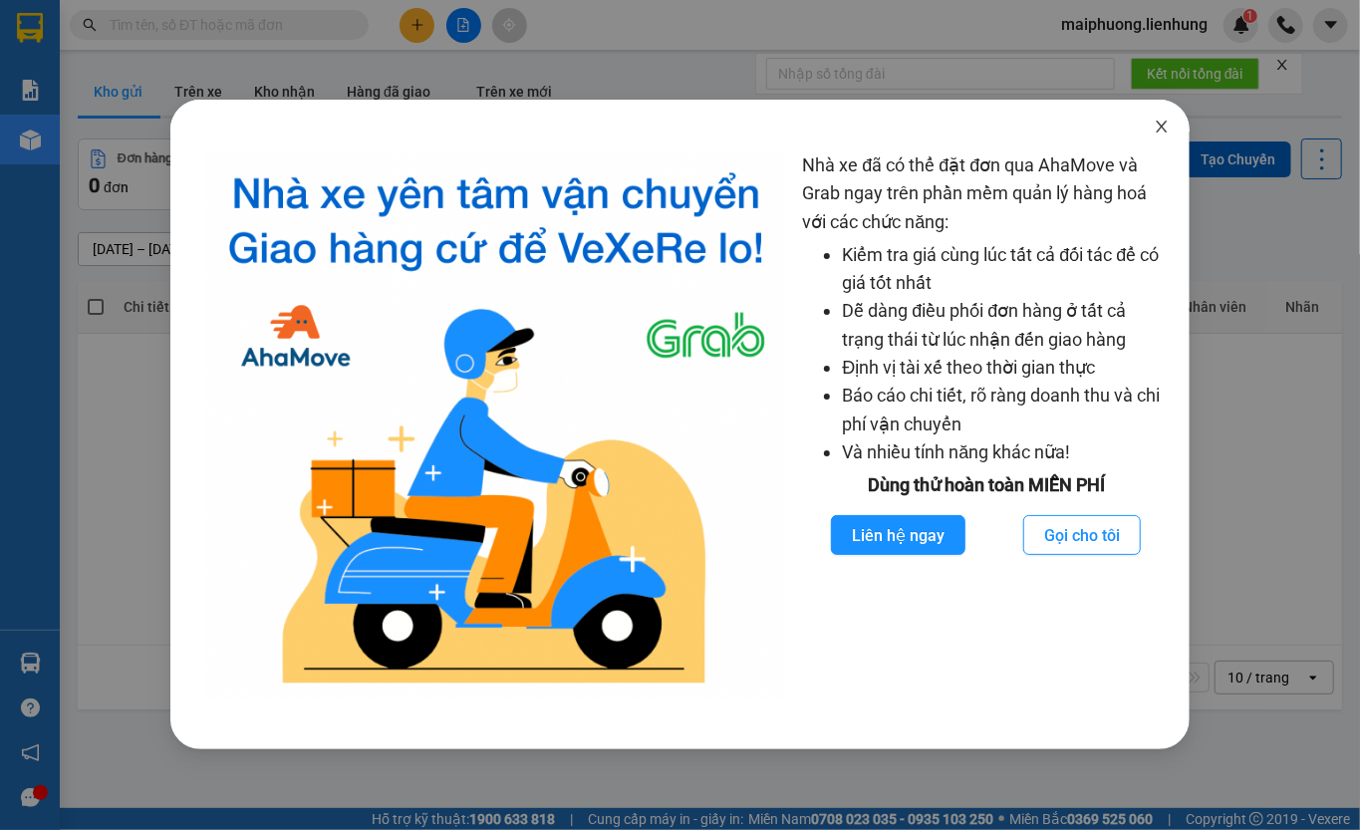 The height and width of the screenshot is (830, 1360). What do you see at coordinates (1162, 128) in the screenshot?
I see `button: Close` at bounding box center [1162, 128].